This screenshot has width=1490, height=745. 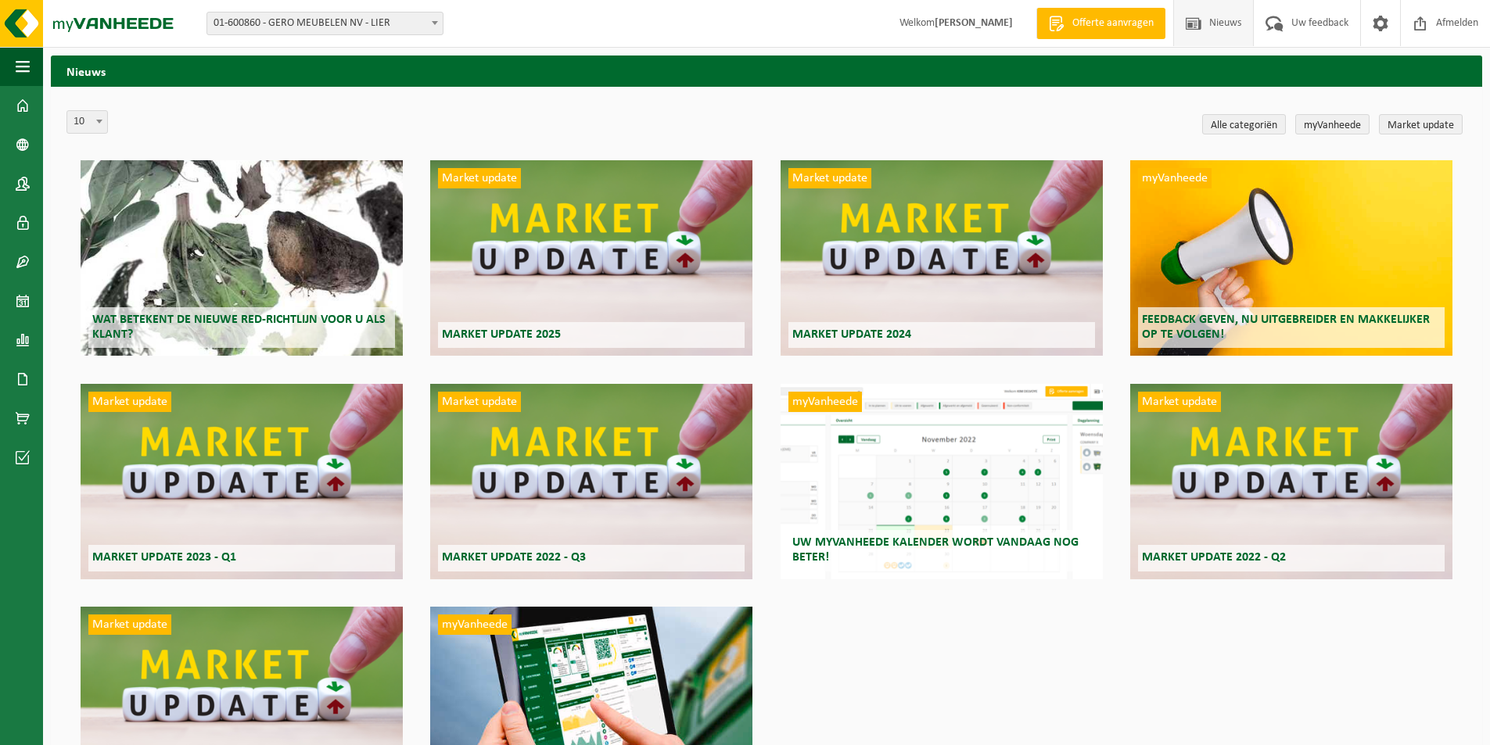 I want to click on span: Market update 2023 - Q1, so click(x=164, y=557).